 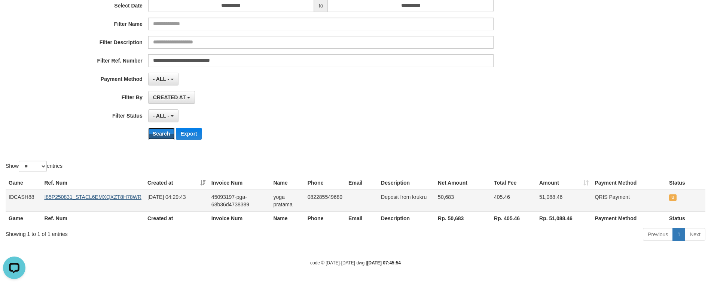 I want to click on a: I85P250831_STACL6EMXQXZT8H78WR, so click(x=93, y=197).